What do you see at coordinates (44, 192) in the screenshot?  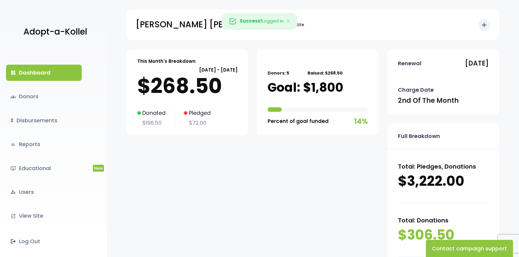 I see `a: manage_accountsUsers` at bounding box center [44, 192].